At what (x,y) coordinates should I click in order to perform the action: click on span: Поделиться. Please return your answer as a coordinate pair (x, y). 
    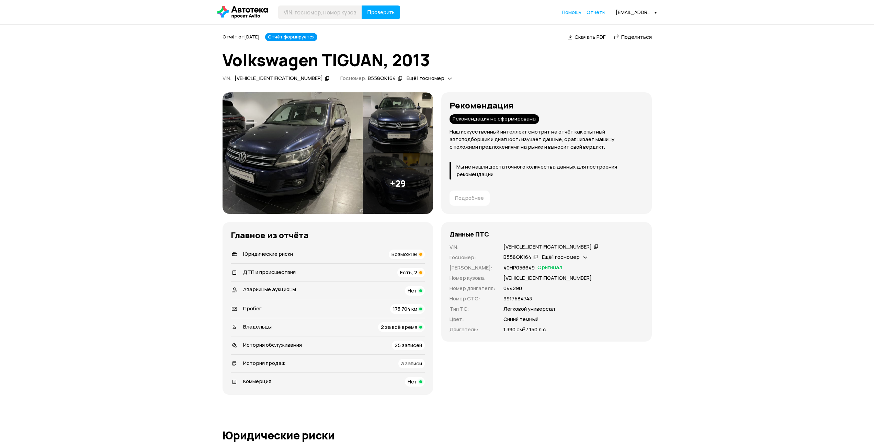
    Looking at the image, I should click on (637, 37).